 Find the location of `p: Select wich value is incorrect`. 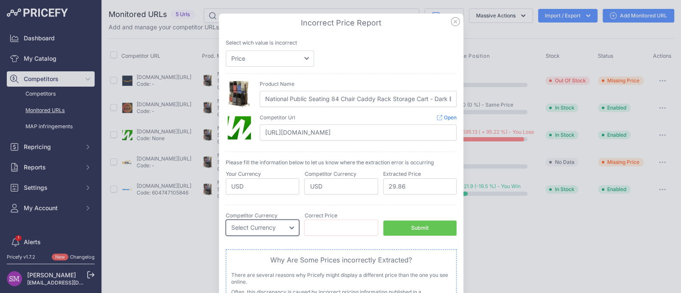

p: Select wich value is incorrect is located at coordinates (341, 43).